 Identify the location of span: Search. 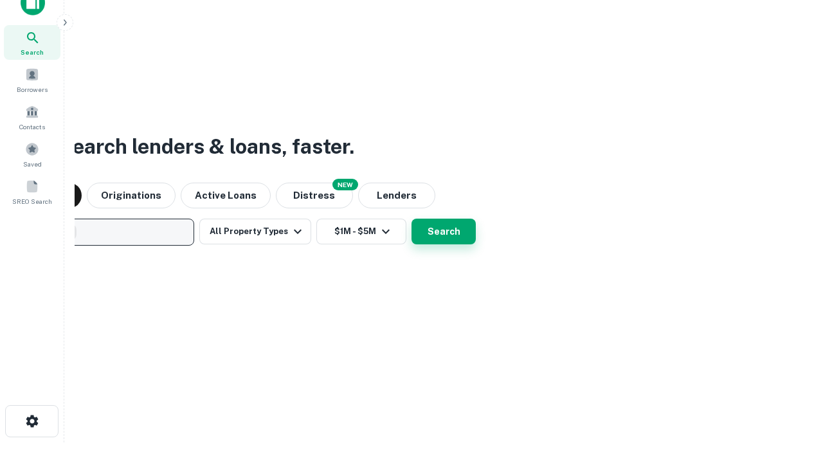
(32, 52).